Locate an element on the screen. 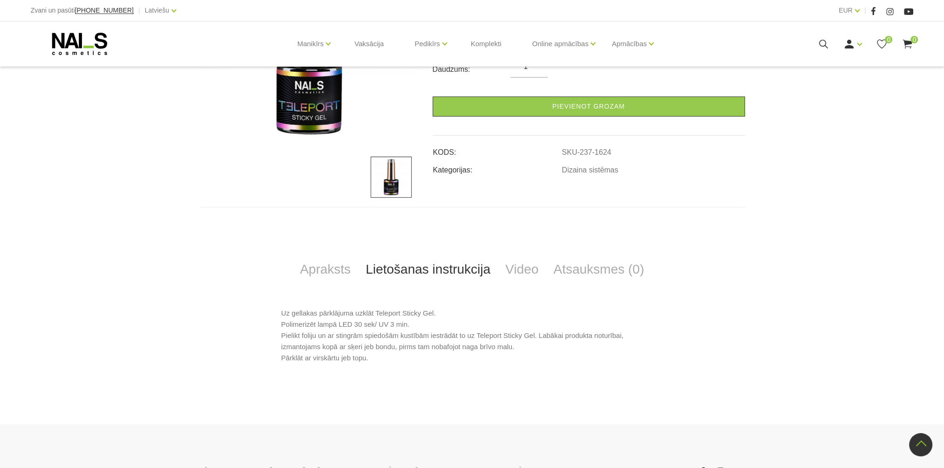 This screenshot has height=468, width=944. a: Apraksts is located at coordinates (325, 269).